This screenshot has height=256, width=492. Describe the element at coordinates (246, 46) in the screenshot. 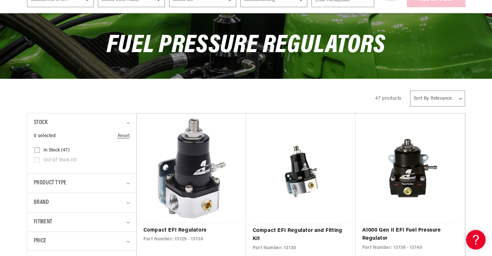

I see `span: Fuel Pressure Regulators` at that location.